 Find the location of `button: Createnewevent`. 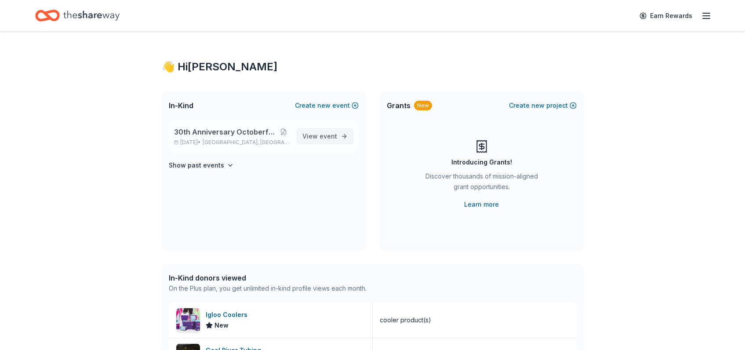

button: Createnewevent is located at coordinates (327, 105).